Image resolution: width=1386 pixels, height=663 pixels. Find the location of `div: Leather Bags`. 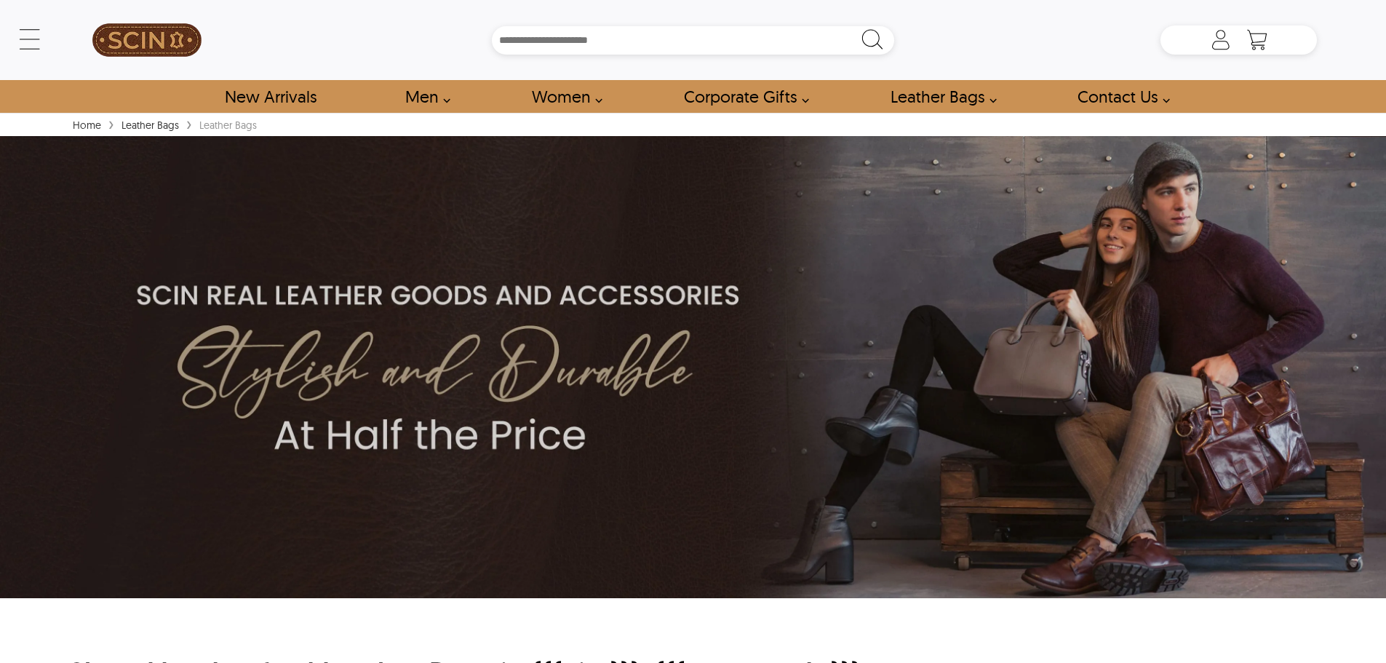

div: Leather Bags is located at coordinates (228, 125).